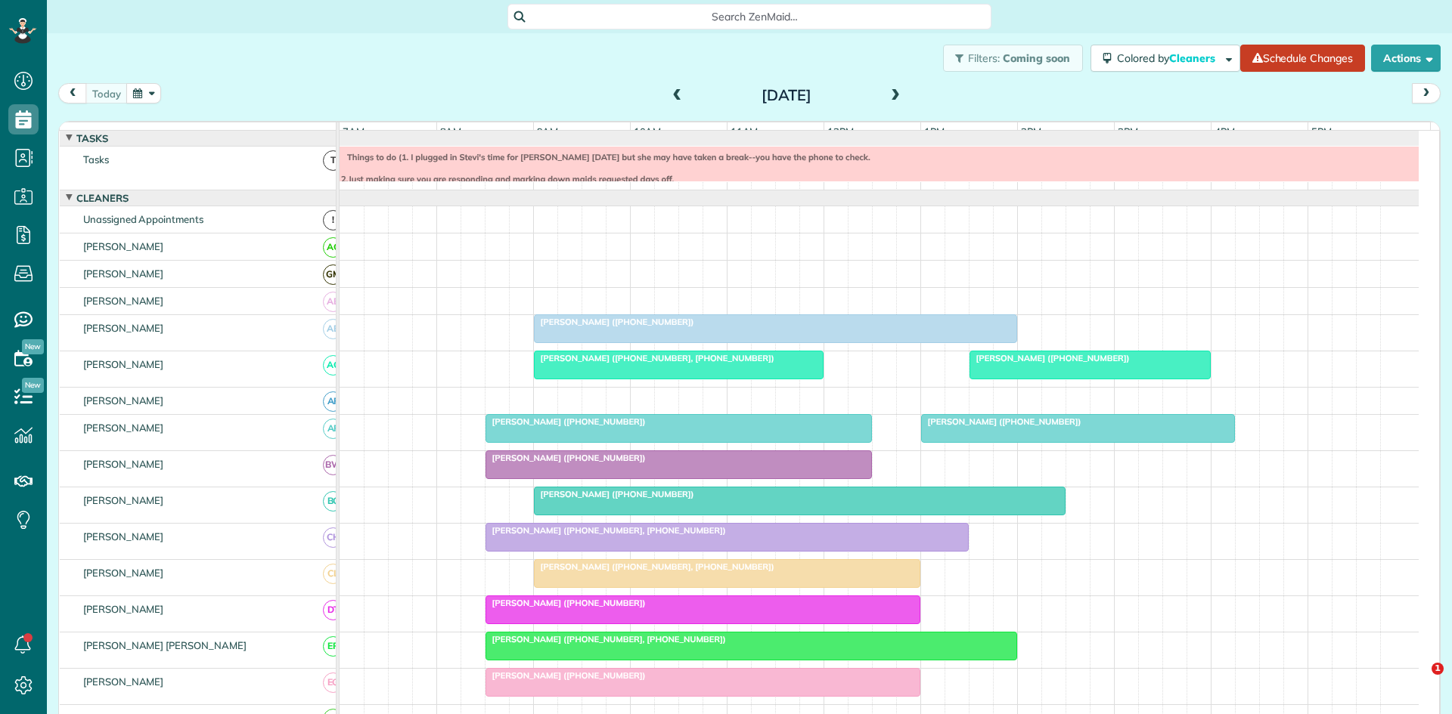  Describe the element at coordinates (107, 93) in the screenshot. I see `button: today` at that location.